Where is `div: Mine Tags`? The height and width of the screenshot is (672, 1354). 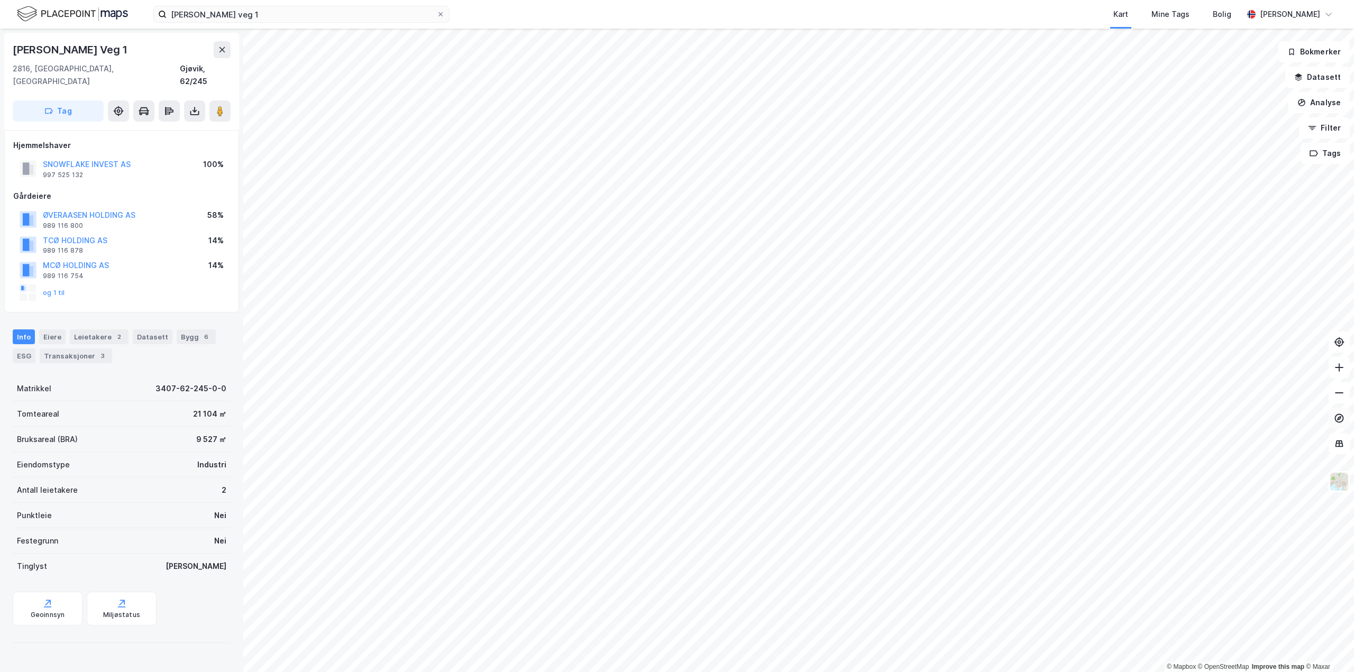
div: Mine Tags is located at coordinates (1170, 14).